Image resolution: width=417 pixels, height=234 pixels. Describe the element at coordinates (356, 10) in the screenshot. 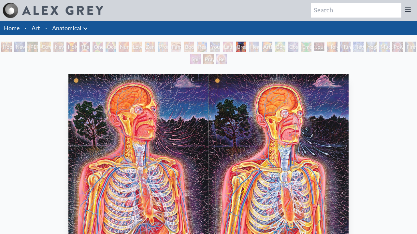

I see `input: Search` at that location.